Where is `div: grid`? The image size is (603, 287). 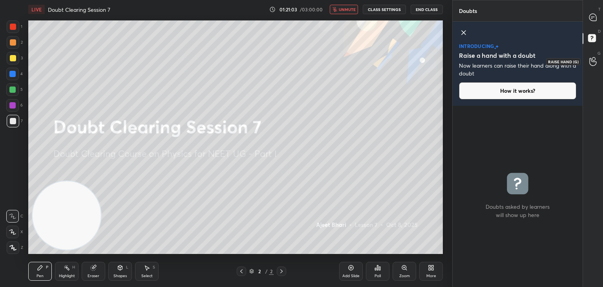
div: grid is located at coordinates (518, 196).